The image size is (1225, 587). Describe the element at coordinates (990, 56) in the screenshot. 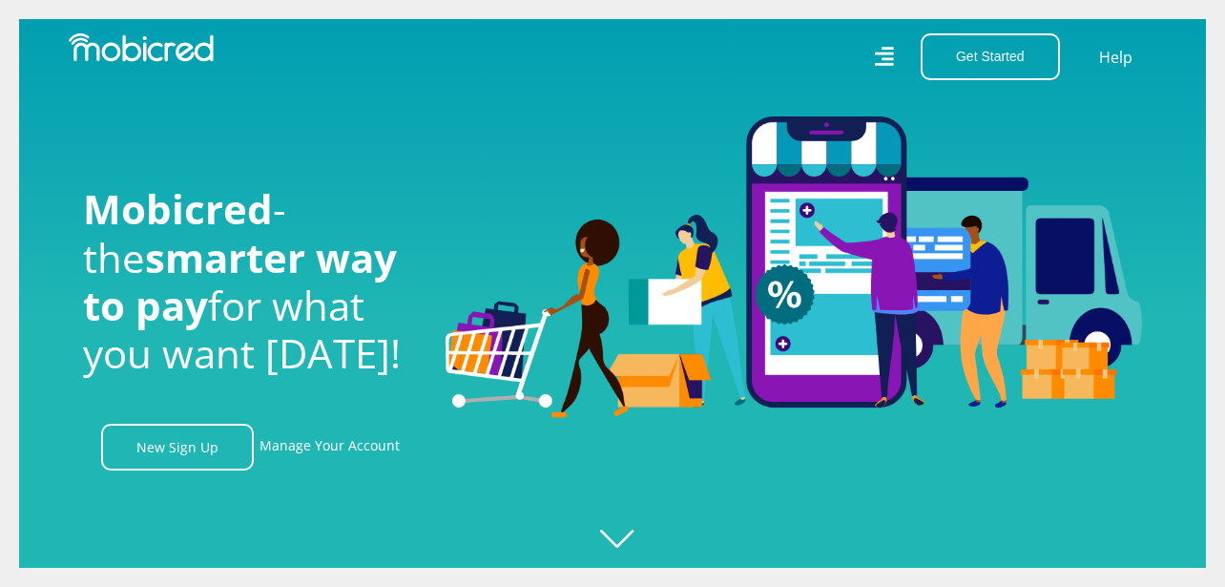

I see `button: Get Started` at that location.